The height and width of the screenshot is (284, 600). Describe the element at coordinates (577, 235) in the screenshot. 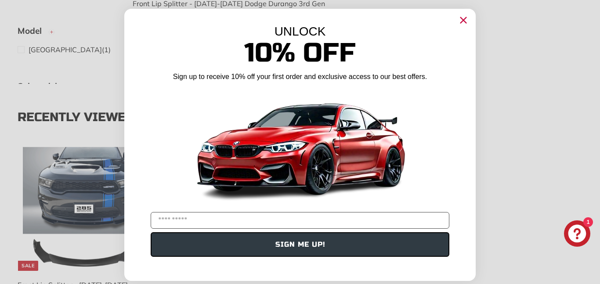

I see `inbox-online-store-chat: Shopify online store chat` at that location.